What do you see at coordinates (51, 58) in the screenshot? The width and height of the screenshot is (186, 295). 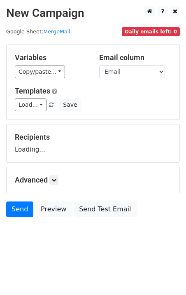 I see `h5: Variables` at bounding box center [51, 58].